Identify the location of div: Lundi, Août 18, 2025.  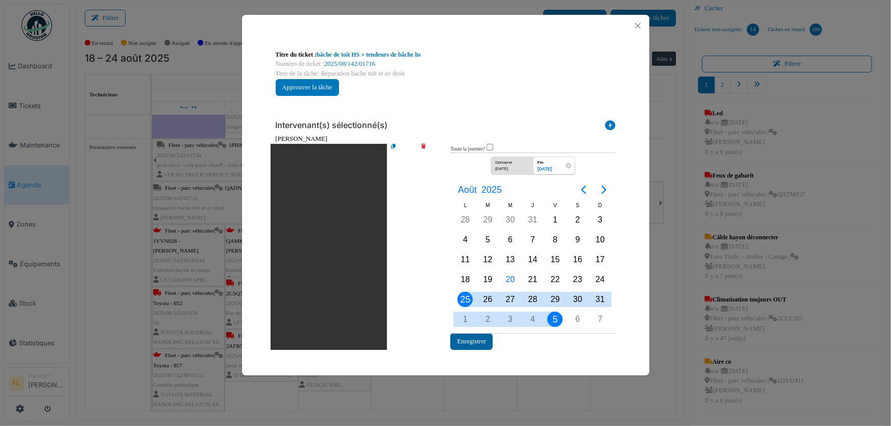
(465, 280).